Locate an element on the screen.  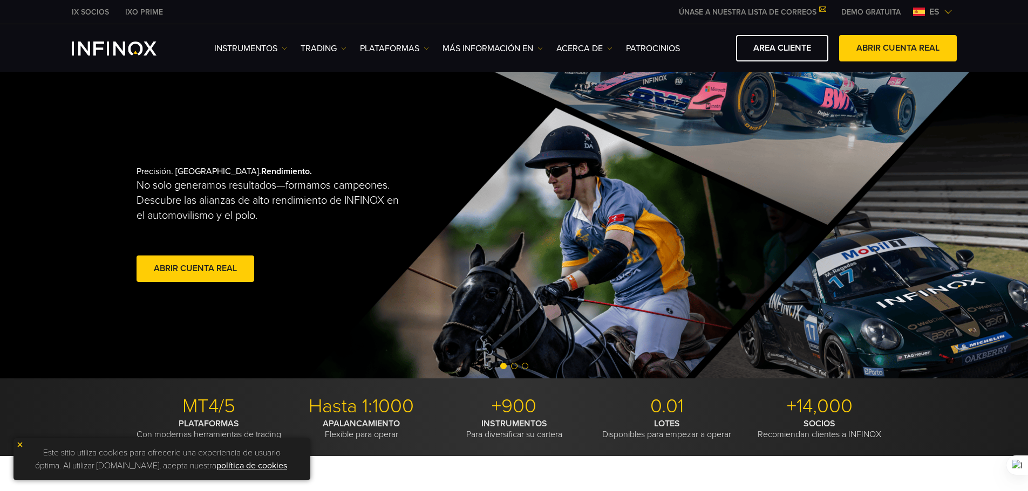
span: Go to slide 1 is located at coordinates (503, 366).